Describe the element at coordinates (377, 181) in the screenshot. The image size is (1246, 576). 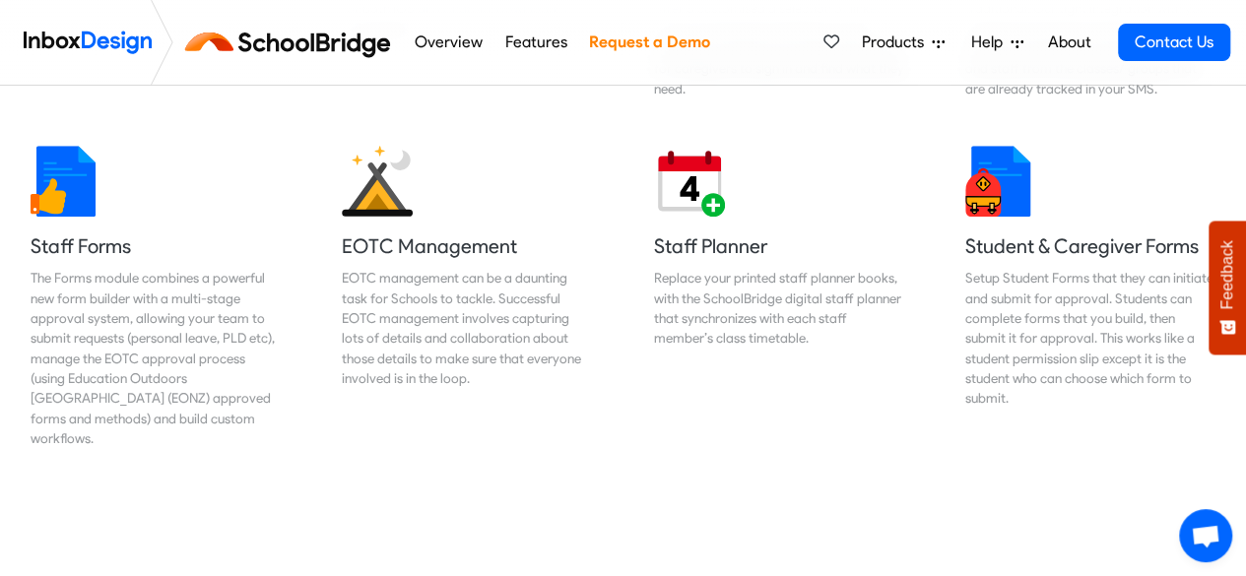
I see `img: 2022_01_25_icon_eonz.svg` at that location.